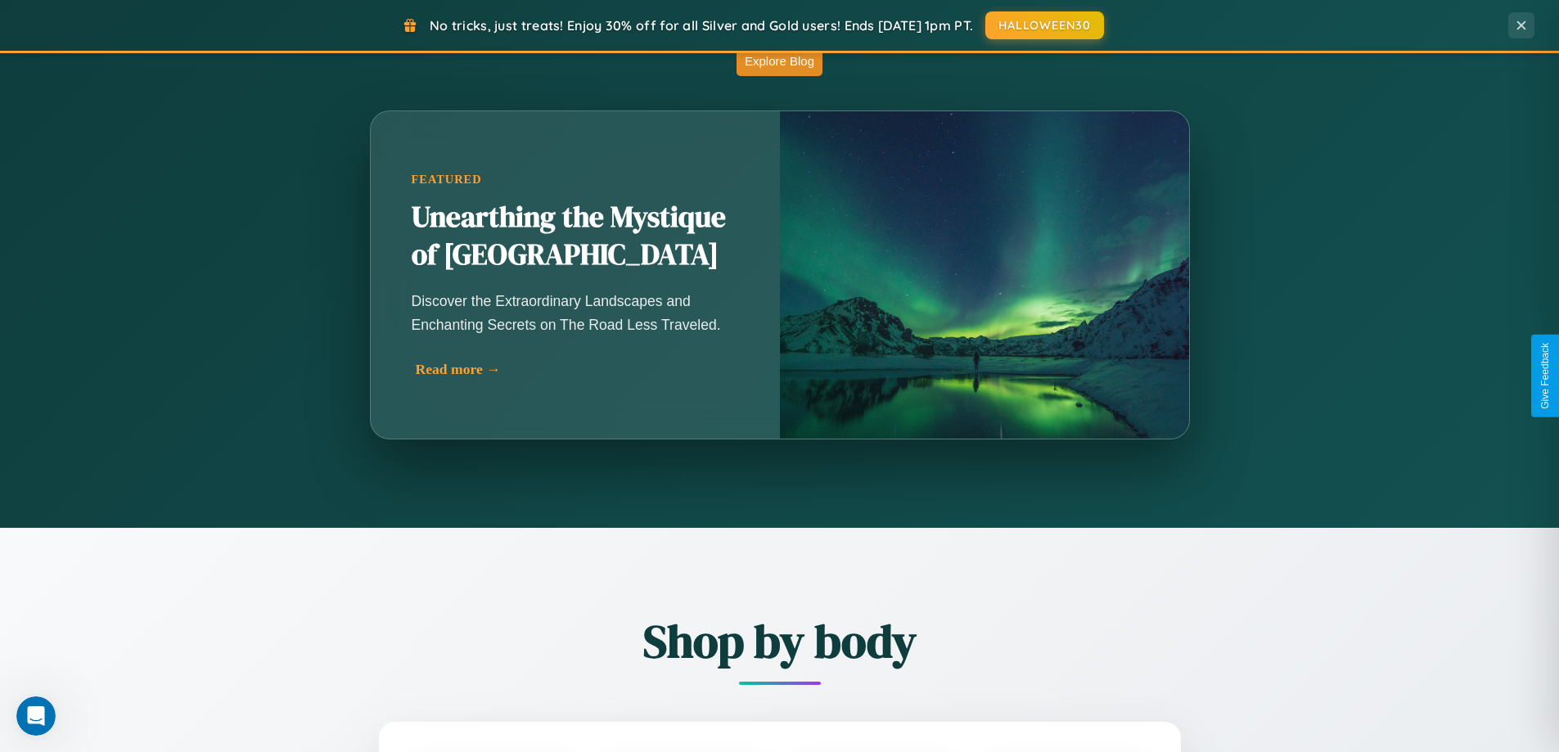  What do you see at coordinates (1045, 25) in the screenshot?
I see `button: HALLOWEEN30` at bounding box center [1045, 25].